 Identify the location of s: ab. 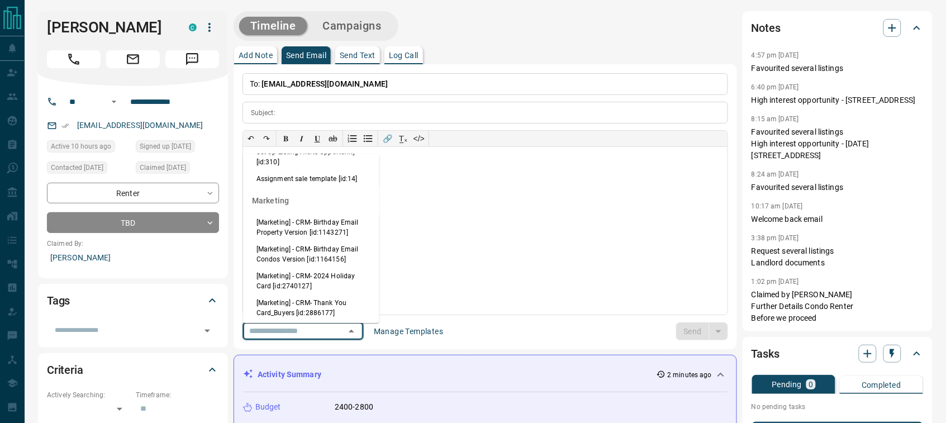
(333, 139).